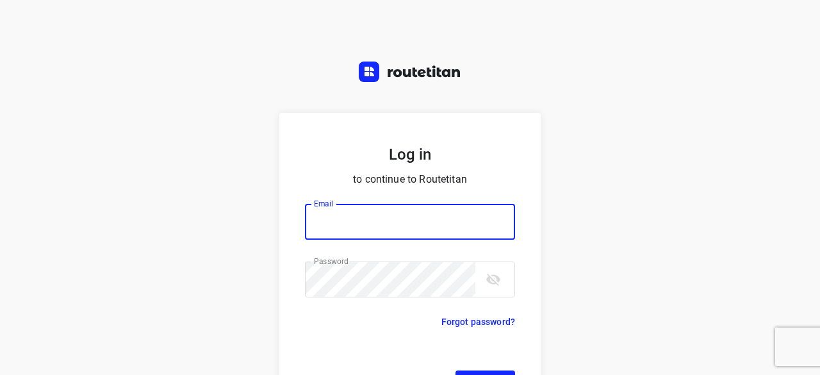  I want to click on img: Routetitan, so click(410, 72).